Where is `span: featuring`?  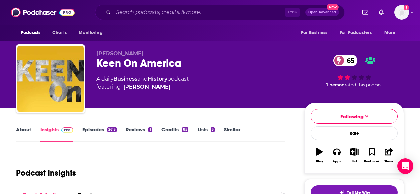 span: featuring is located at coordinates (142, 87).